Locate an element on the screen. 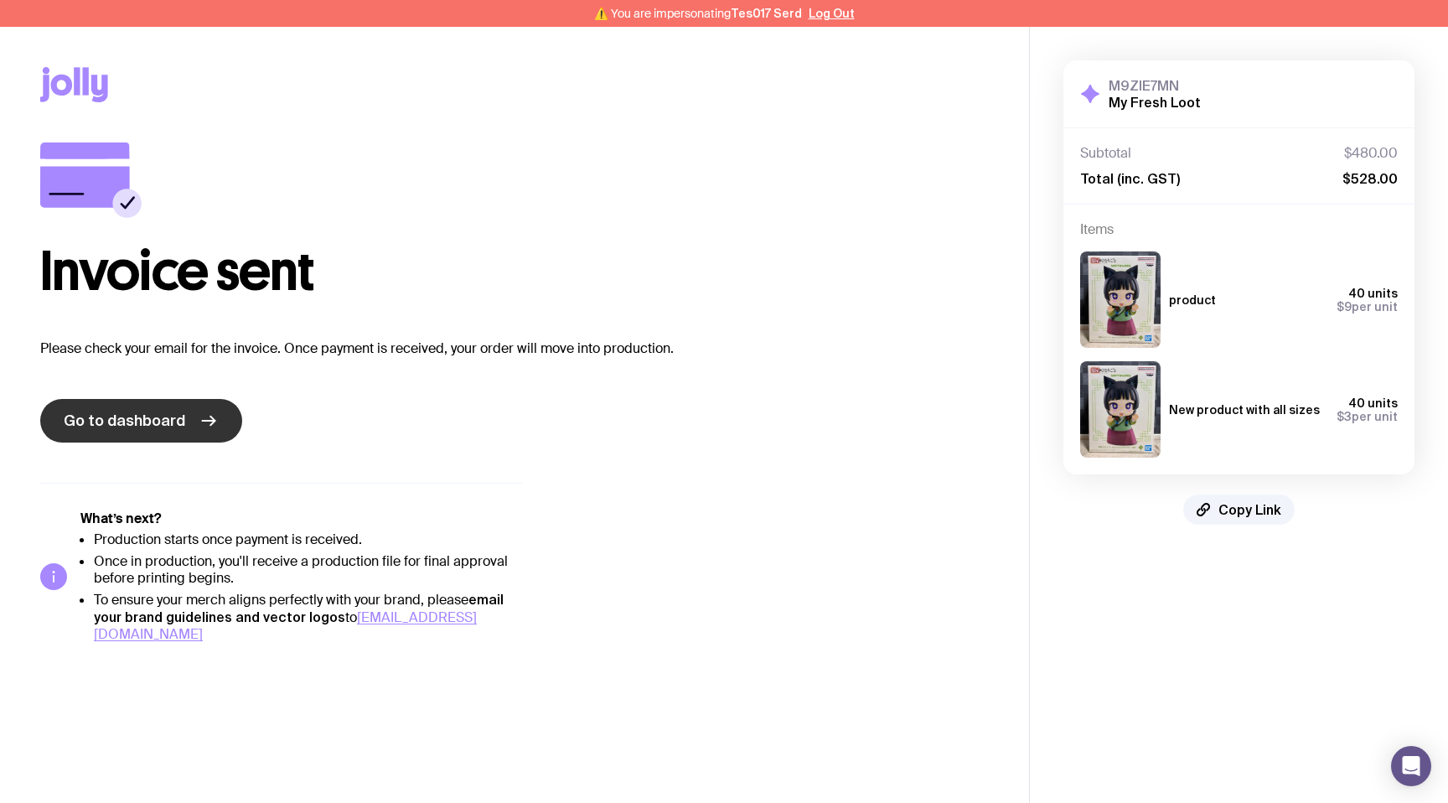  h3: M9ZIE7MN is located at coordinates (1155, 85).